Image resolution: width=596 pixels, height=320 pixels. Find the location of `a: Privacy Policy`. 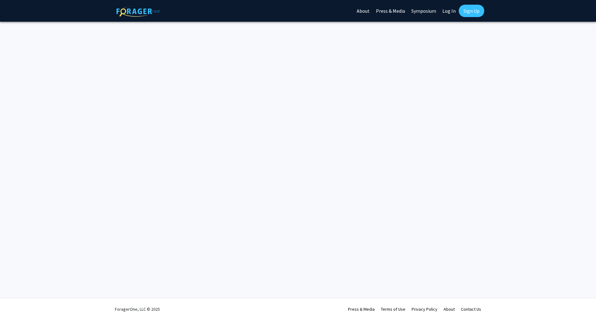

a: Privacy Policy is located at coordinates (424, 309).